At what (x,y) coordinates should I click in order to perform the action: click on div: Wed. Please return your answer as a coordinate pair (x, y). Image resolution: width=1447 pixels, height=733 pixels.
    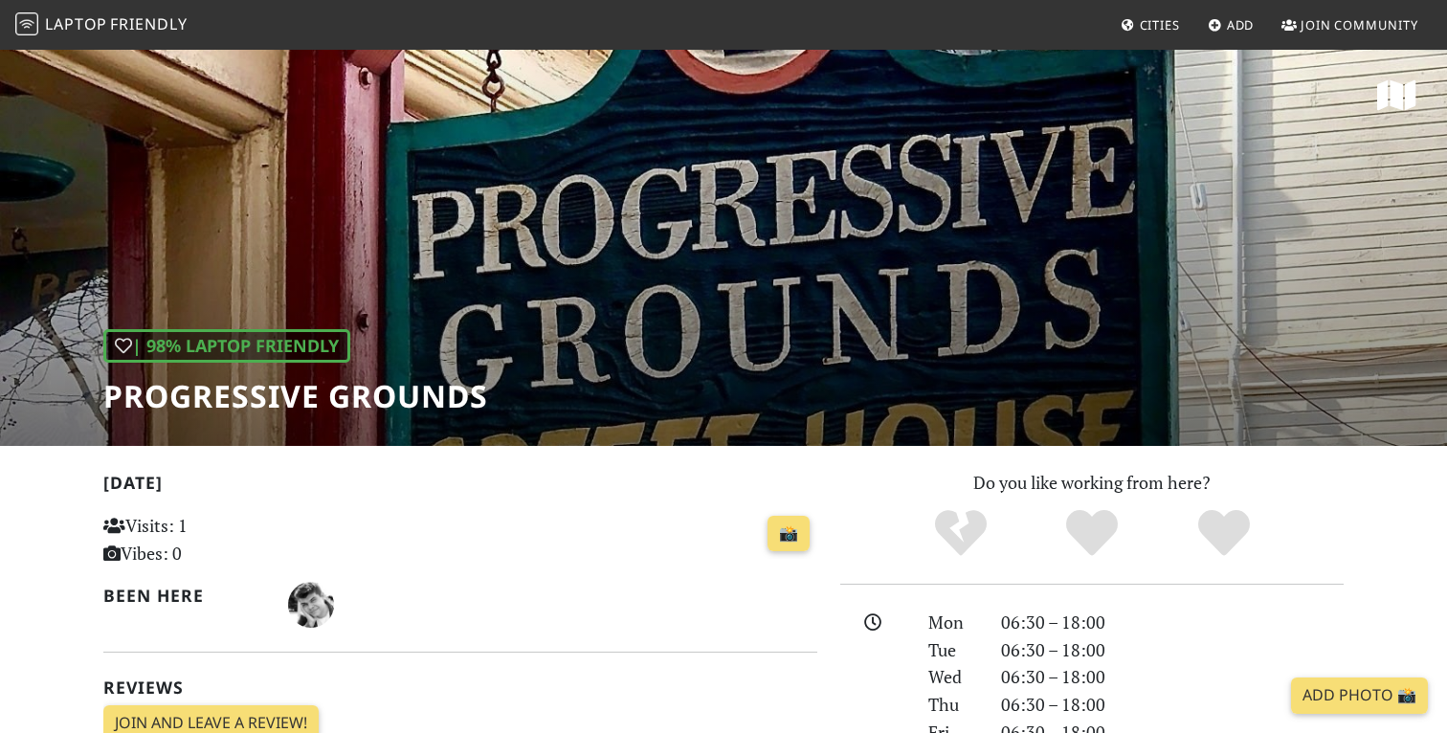
    Looking at the image, I should click on (953, 677).